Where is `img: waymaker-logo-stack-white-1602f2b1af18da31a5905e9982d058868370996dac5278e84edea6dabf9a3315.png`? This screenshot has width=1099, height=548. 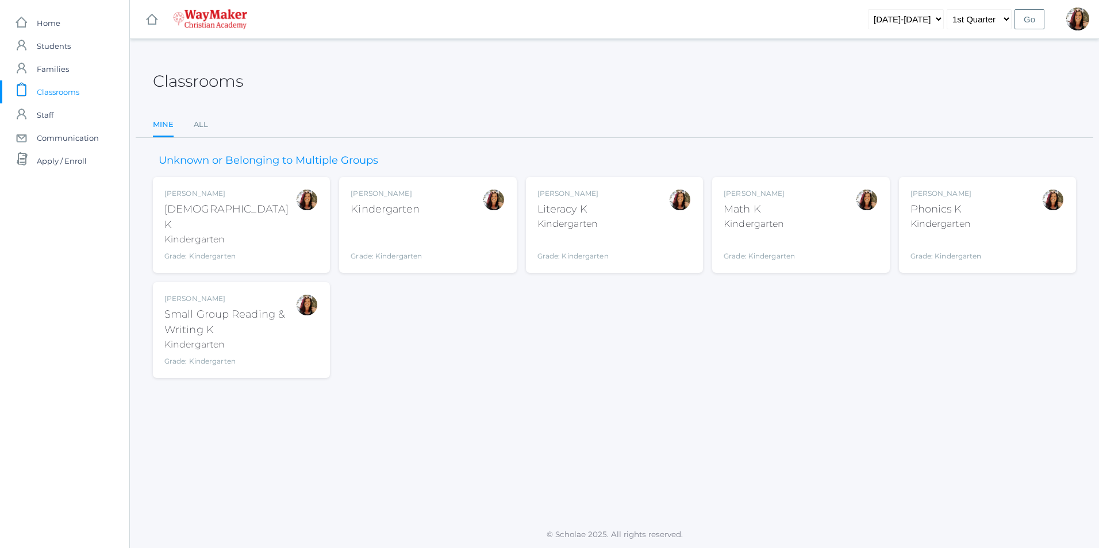 img: waymaker-logo-stack-white-1602f2b1af18da31a5905e9982d058868370996dac5278e84edea6dabf9a3315.png is located at coordinates (210, 19).